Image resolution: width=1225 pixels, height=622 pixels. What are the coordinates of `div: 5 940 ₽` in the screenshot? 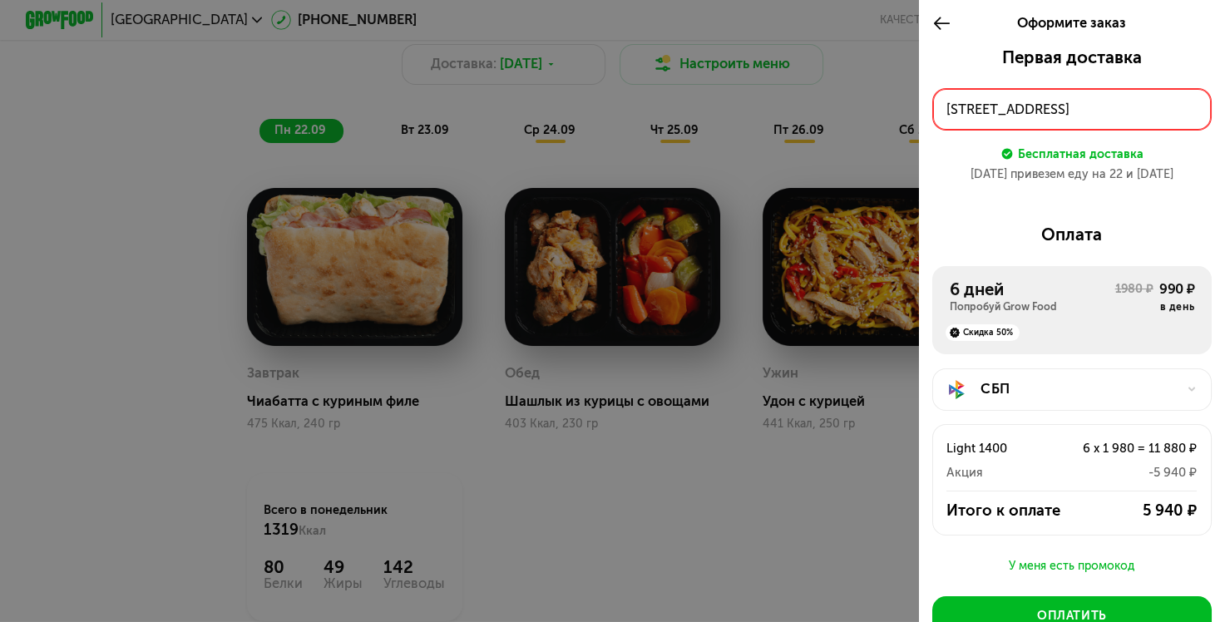 It's located at (1141, 511).